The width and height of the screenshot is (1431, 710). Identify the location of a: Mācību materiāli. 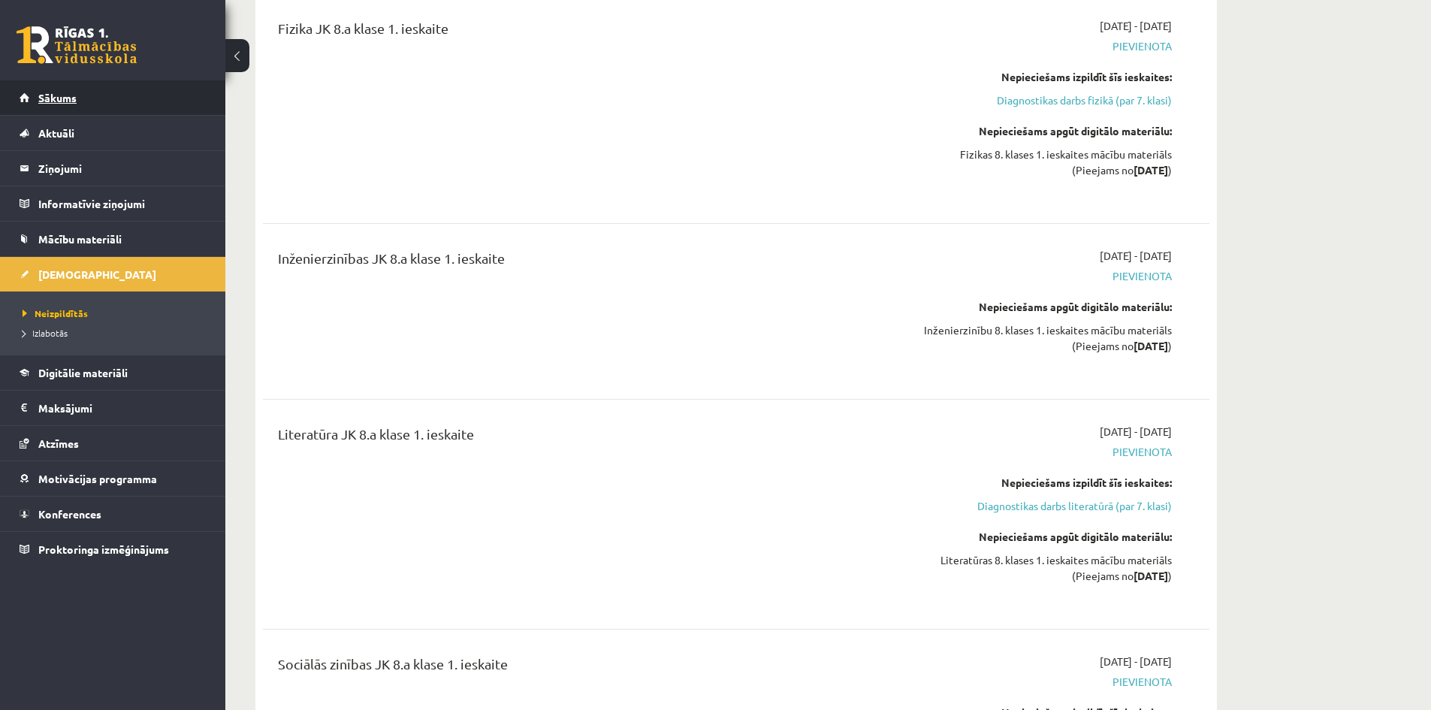
(113, 239).